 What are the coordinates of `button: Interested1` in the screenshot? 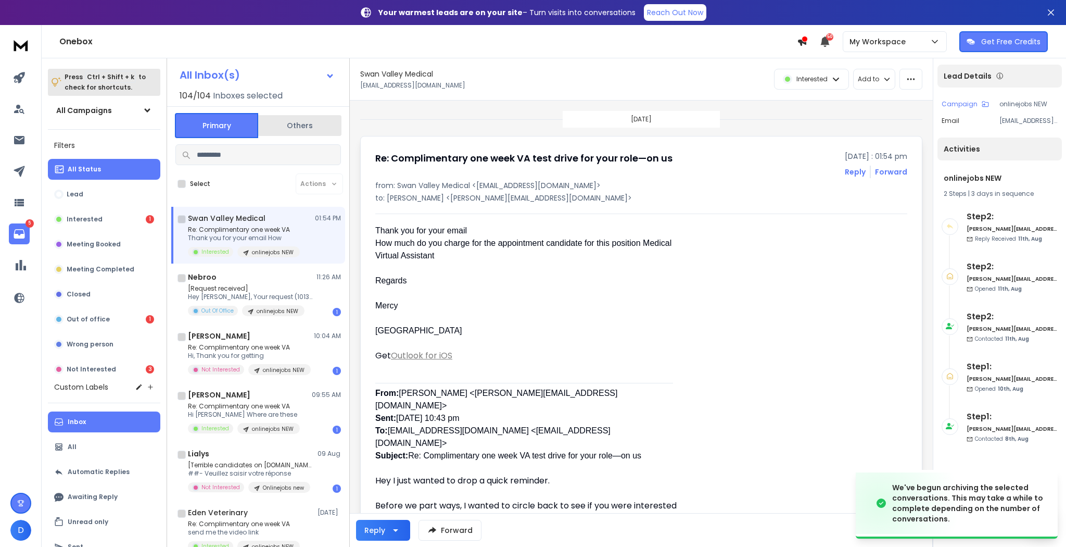 It's located at (104, 219).